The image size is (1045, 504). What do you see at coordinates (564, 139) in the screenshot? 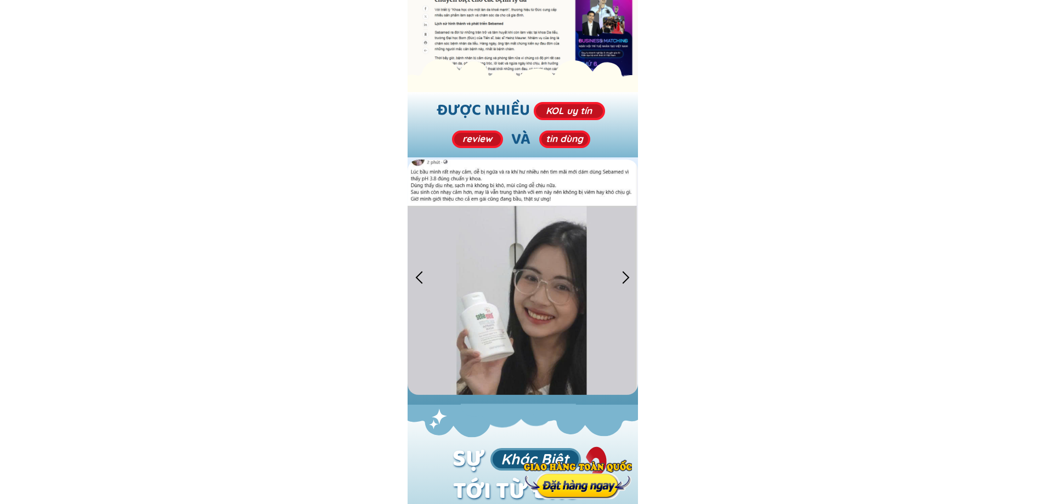
I see `h3: tin dùng` at bounding box center [564, 139].